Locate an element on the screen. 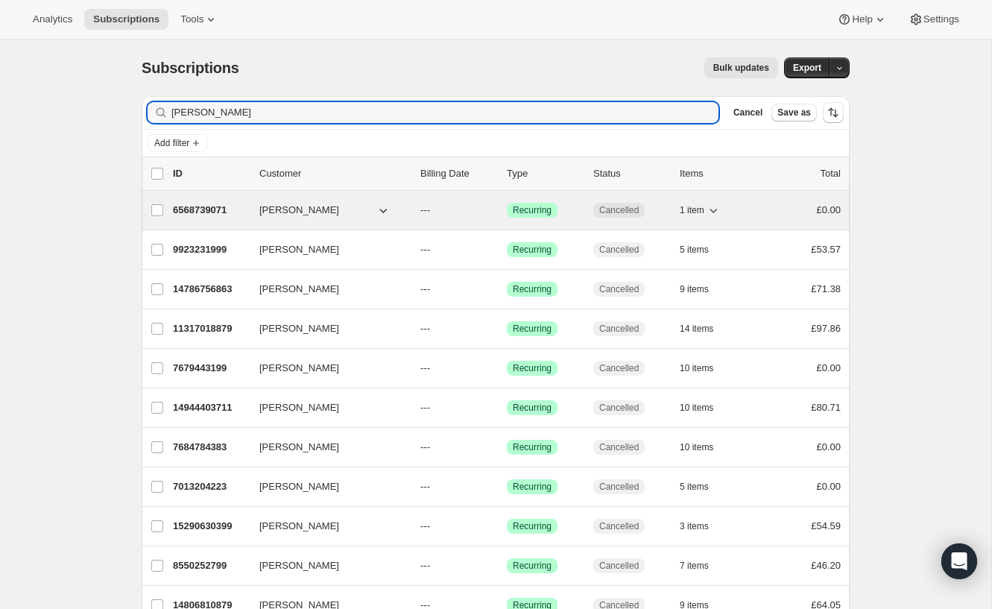 The height and width of the screenshot is (609, 992). p: ID is located at coordinates (210, 174).